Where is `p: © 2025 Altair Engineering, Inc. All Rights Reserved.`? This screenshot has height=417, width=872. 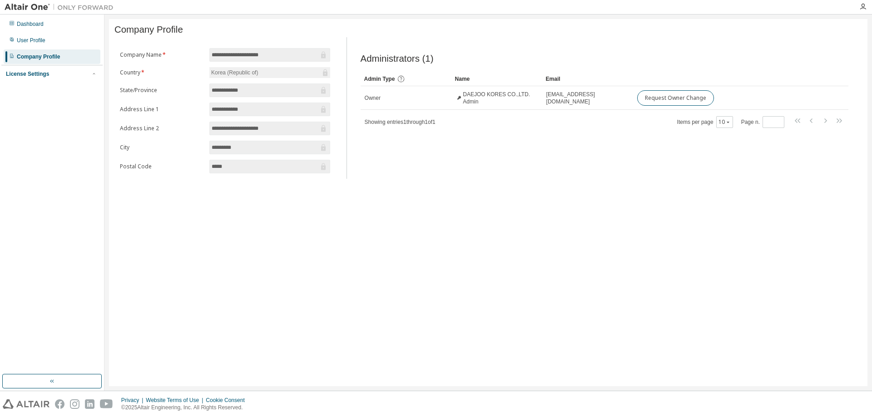 p: © 2025 Altair Engineering, Inc. All Rights Reserved. is located at coordinates (186, 408).